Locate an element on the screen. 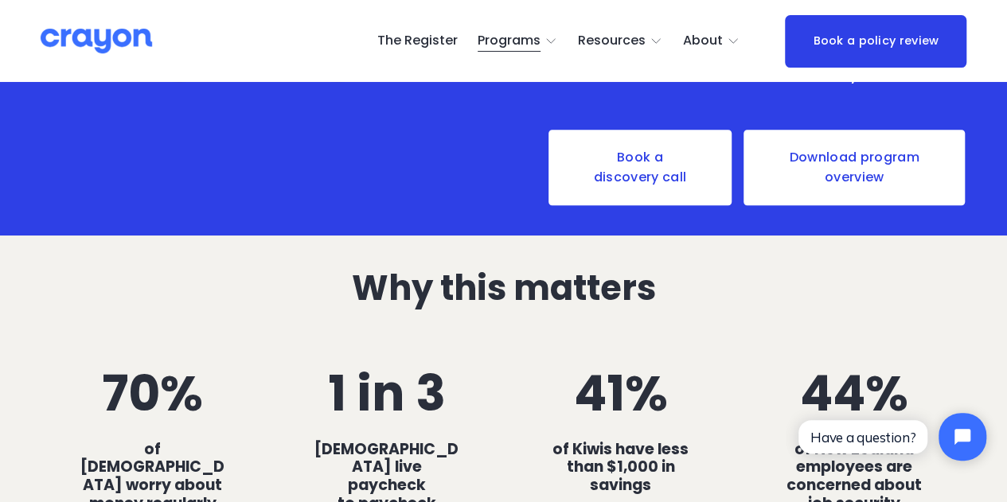 This screenshot has height=502, width=1007. h1: 44% is located at coordinates (854, 393).